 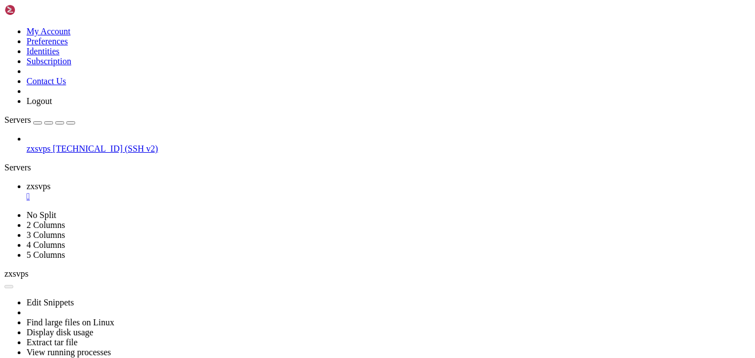 I want to click on a: 3 Columns, so click(x=46, y=234).